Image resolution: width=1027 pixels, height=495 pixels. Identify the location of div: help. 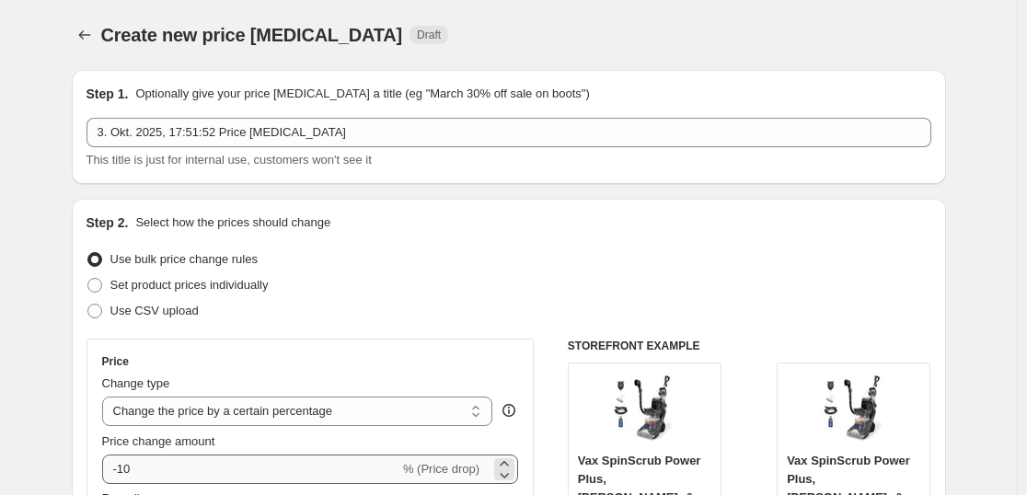
(509, 410).